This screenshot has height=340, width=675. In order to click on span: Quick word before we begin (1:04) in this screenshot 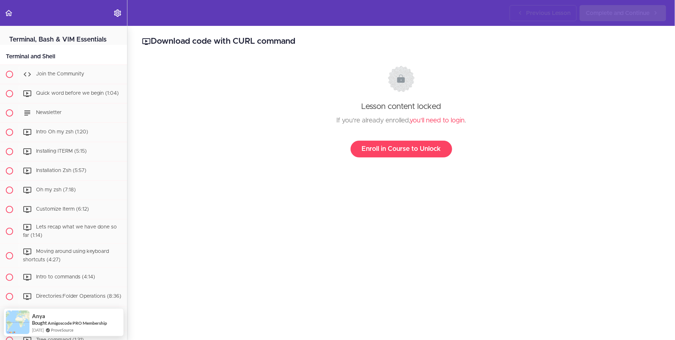, I will do `click(77, 93)`.